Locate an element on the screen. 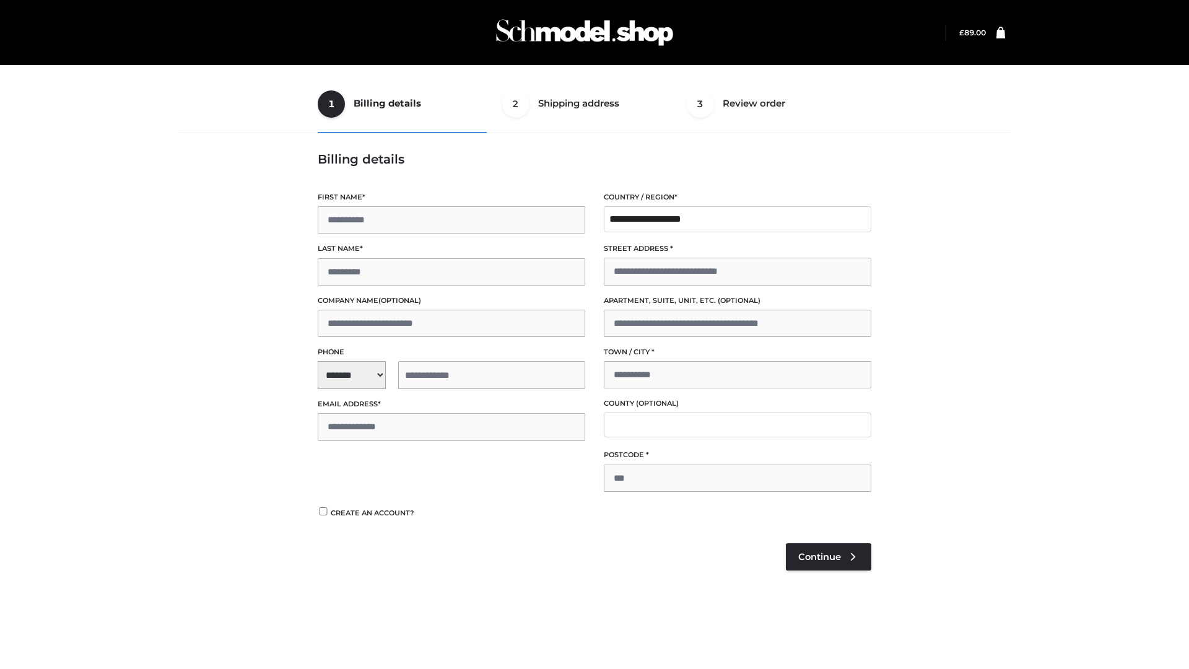  label: Country / Region is located at coordinates (738, 197).